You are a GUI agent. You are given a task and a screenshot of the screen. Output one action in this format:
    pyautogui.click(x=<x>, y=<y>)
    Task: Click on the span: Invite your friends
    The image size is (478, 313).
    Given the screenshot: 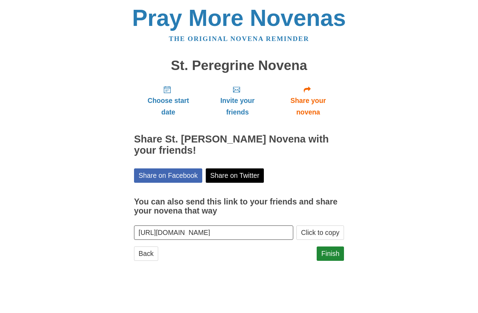 What is the action you would take?
    pyautogui.click(x=237, y=106)
    